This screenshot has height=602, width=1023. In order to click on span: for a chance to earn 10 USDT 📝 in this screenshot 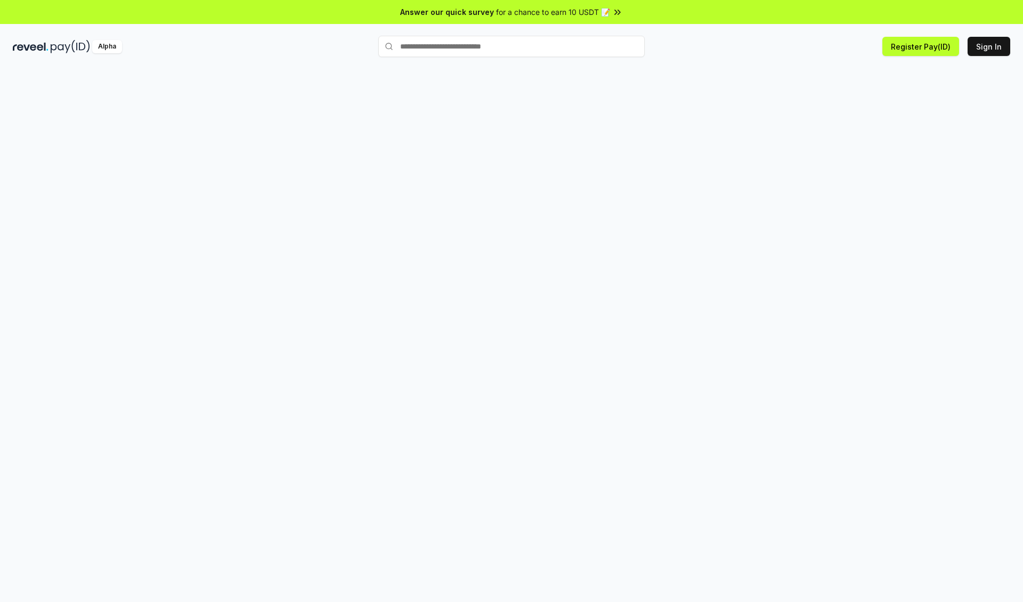, I will do `click(553, 12)`.